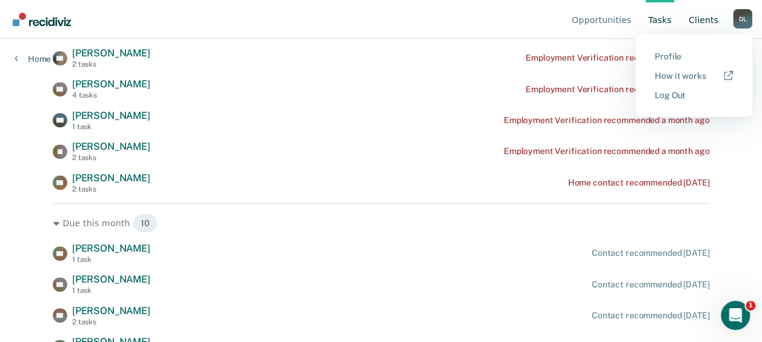 The width and height of the screenshot is (762, 342). I want to click on a: Home, so click(33, 59).